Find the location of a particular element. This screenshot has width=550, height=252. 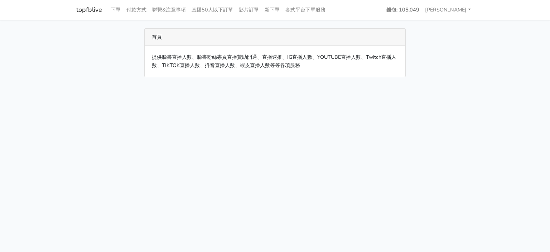

div: 提供臉書直播人數、臉書粉絲專頁直播贊助開通、直播速推、IG直播人數、YOUTUBE直播人數、Twitch直播人數、TIKTOK直播人數、抖音直播人數、蝦皮直播人數等等各項服務 is located at coordinates (275, 61).